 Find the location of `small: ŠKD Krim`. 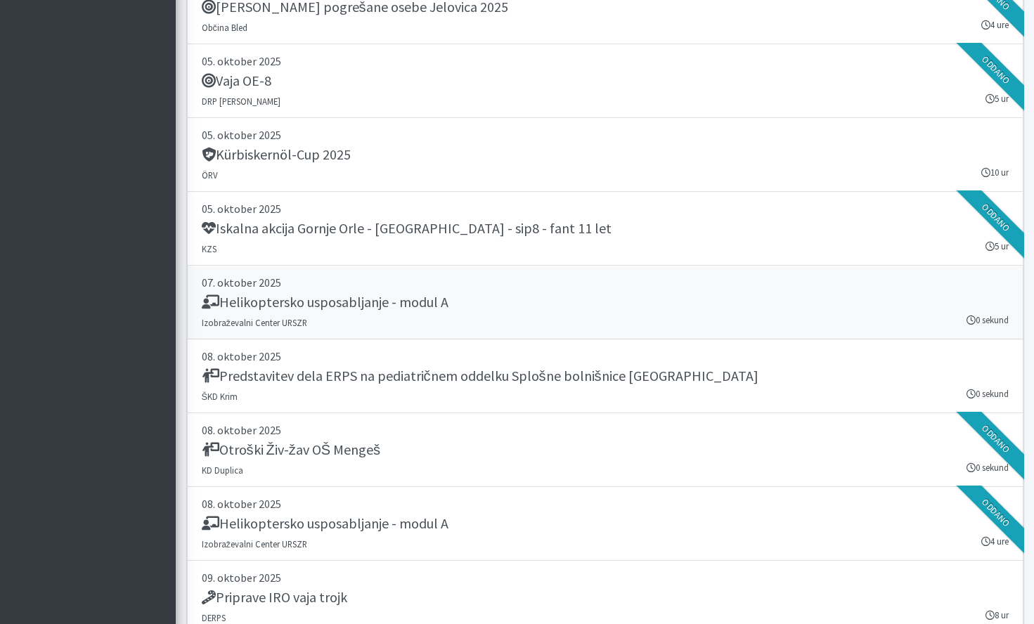

small: ŠKD Krim is located at coordinates (220, 396).